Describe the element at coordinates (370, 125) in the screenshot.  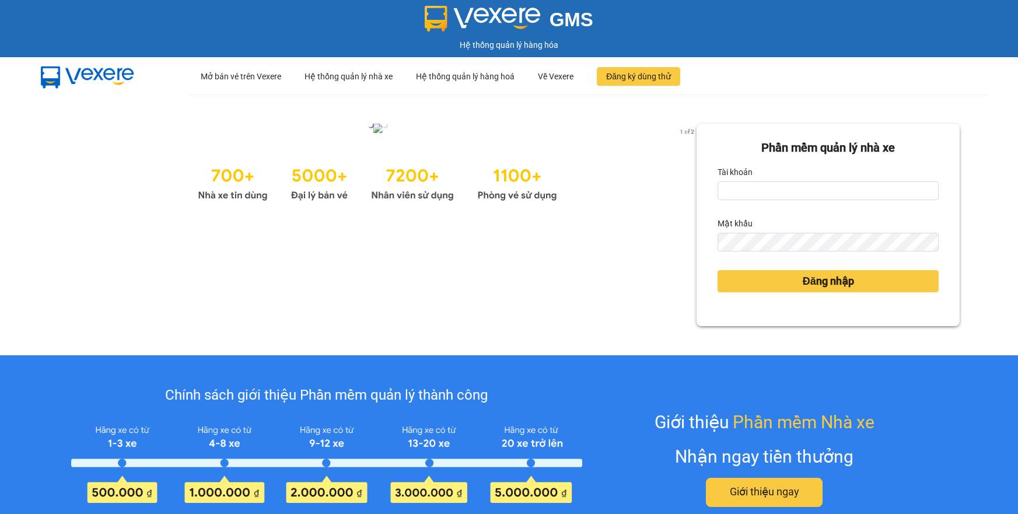
I see `li: slide item 1` at that location.